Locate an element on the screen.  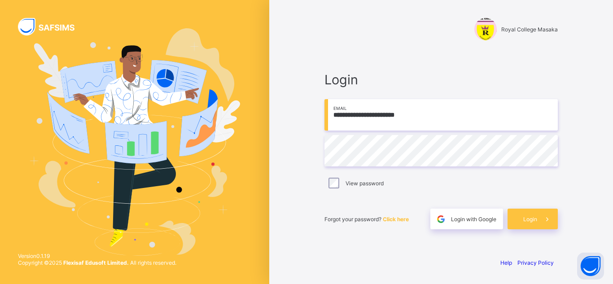
a: Click here is located at coordinates (396, 219).